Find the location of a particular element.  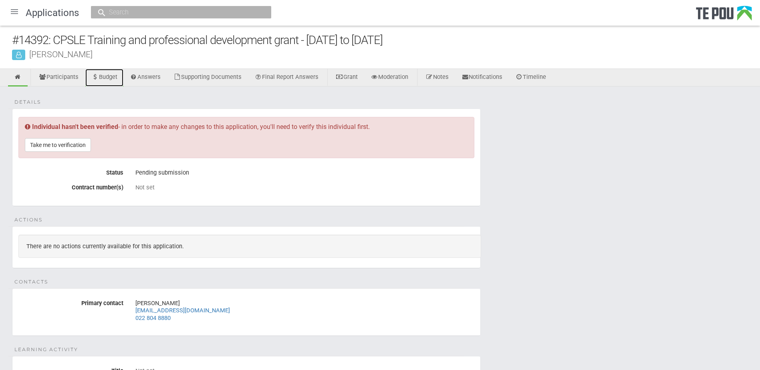

label: Contract number(s) is located at coordinates (71, 186).